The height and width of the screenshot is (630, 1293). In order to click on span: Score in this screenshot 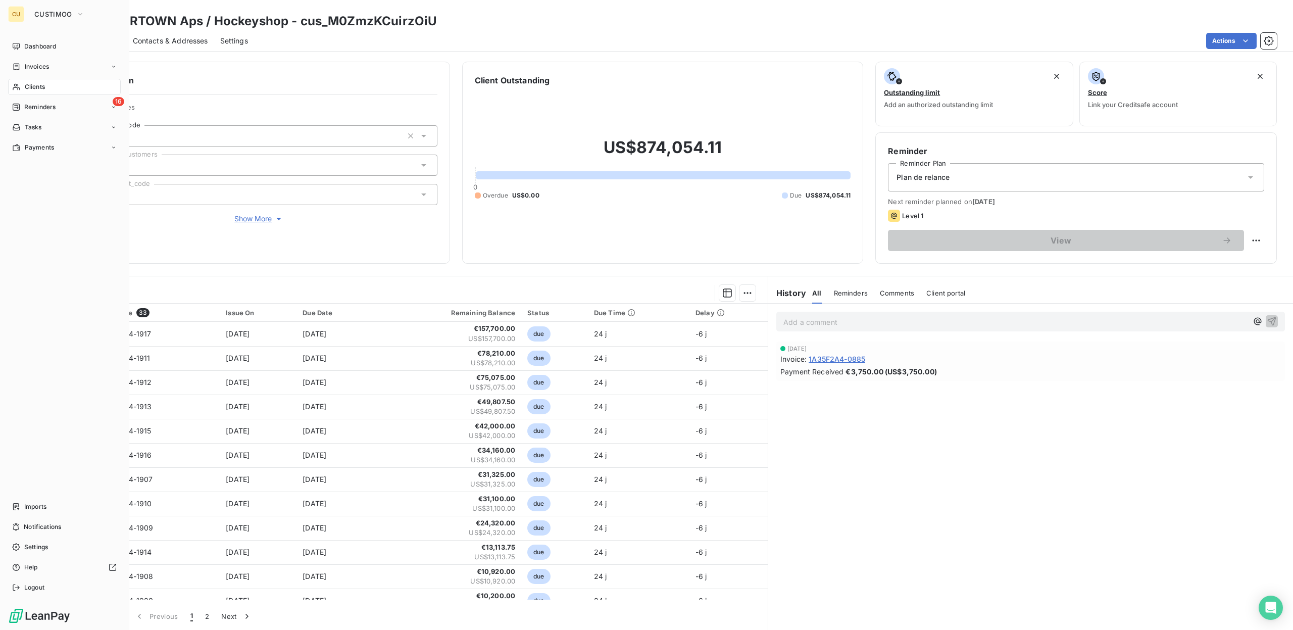, I will do `click(1098, 92)`.